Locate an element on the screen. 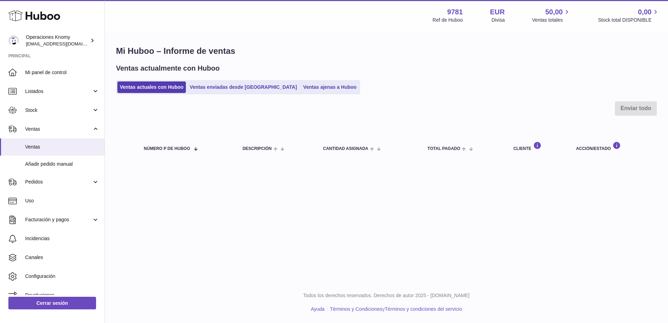  div: Cliente is located at coordinates (537, 146).